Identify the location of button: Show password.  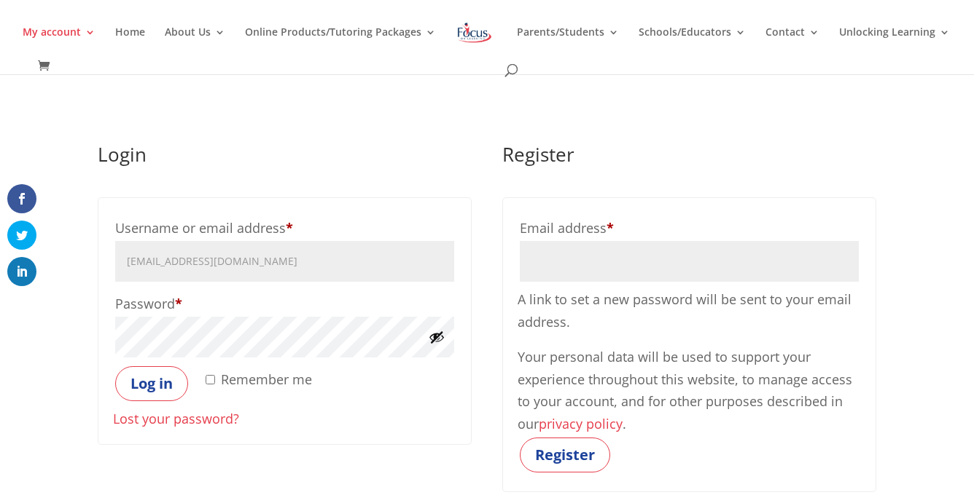
(436, 337).